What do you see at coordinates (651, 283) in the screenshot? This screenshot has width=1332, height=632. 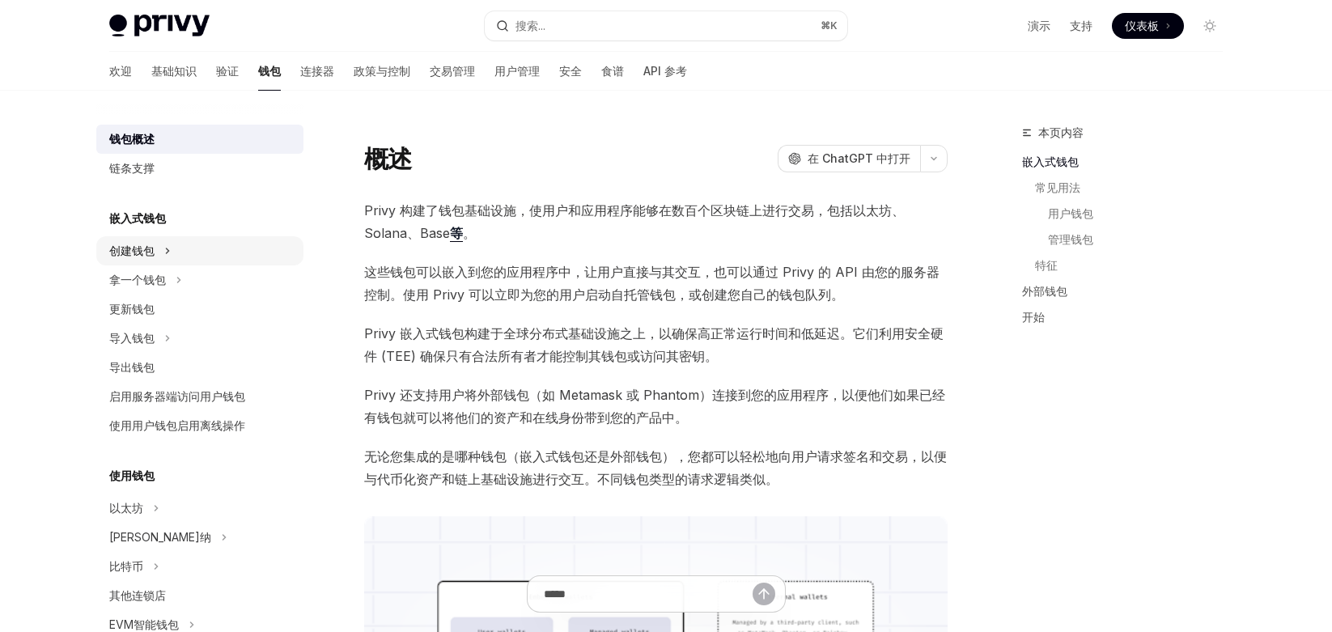 I see `font: 这些钱包可以嵌入到您的应用程序中，让用户直接与其交互，也可以通过 Privy 的 API 由您的服务器控制。使用 Privy 可以立即为您的用户启动自托管钱包，或创建您自己的钱包队列。` at bounding box center [651, 283].